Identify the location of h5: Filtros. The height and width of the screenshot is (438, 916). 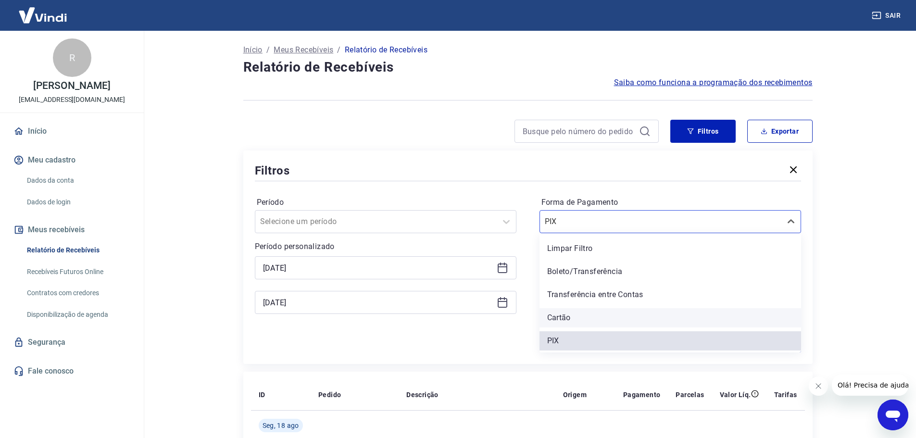
(273, 171).